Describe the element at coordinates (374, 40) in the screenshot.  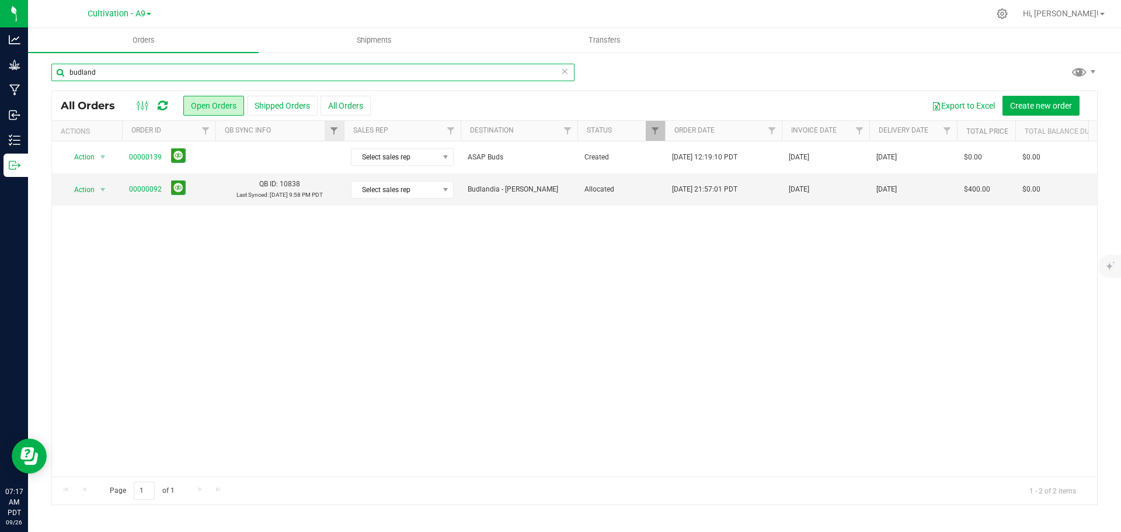
I see `a: Shipments` at that location.